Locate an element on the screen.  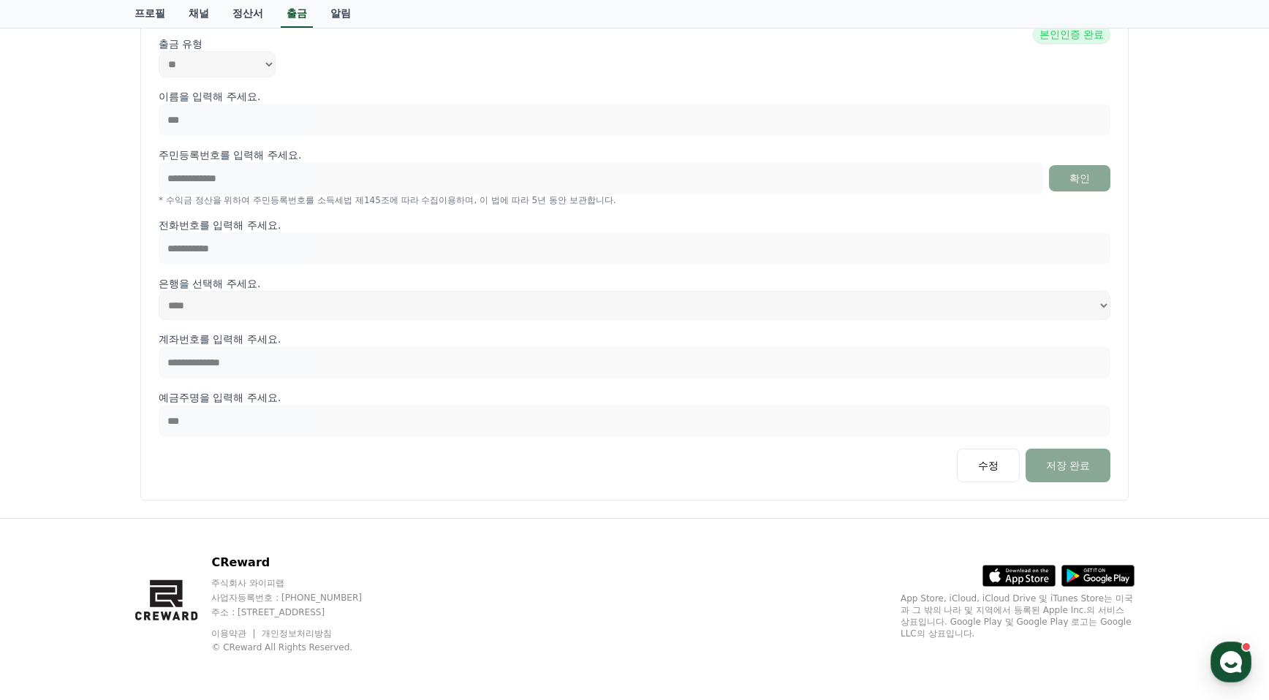
p: CReward is located at coordinates (300, 563).